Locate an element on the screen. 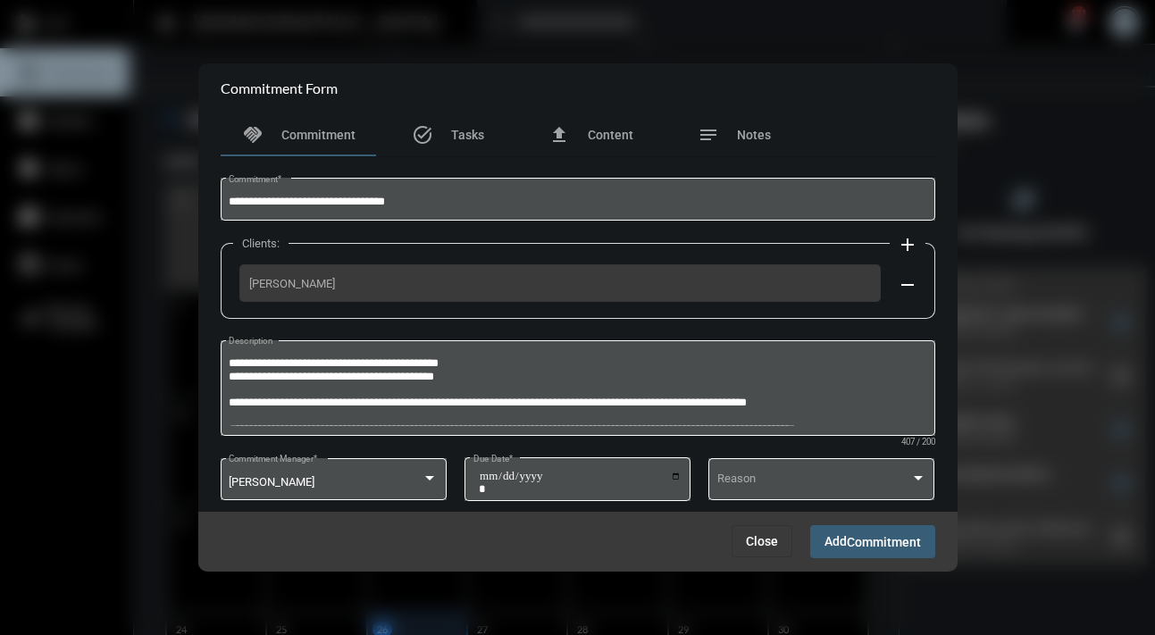 The width and height of the screenshot is (1155, 635). button: Close is located at coordinates (762, 541).